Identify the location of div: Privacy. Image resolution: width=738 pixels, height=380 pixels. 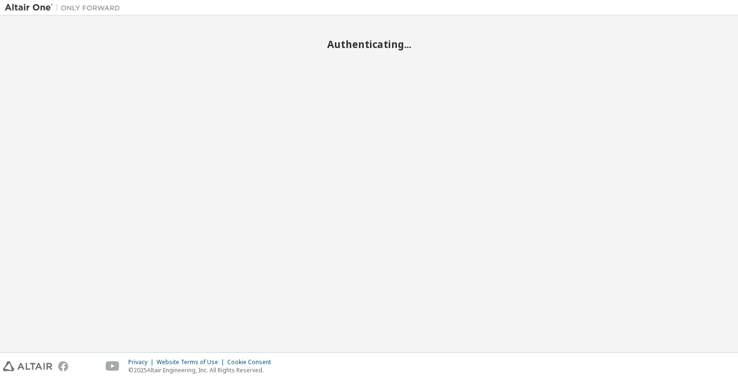
(142, 362).